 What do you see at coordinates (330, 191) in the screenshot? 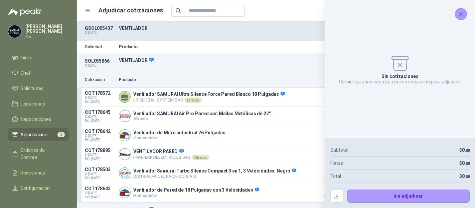
I see `p: $ 730.191` at bounding box center [330, 191].